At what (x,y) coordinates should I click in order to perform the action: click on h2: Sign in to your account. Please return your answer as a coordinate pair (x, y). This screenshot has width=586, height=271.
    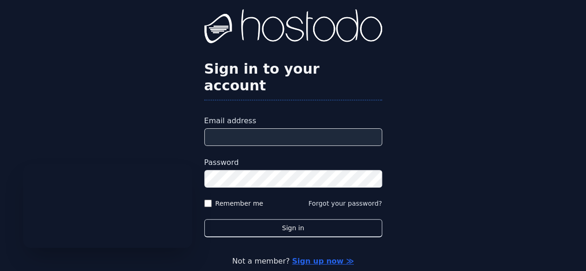
    Looking at the image, I should click on (293, 77).